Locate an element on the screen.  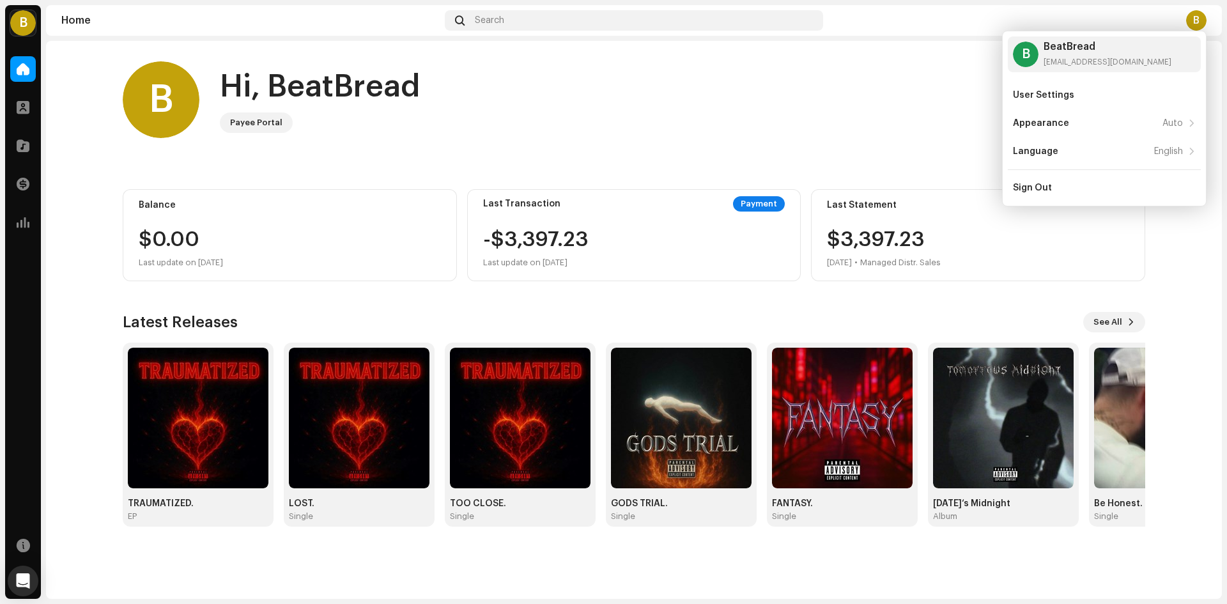
re-m-nav-item: Language is located at coordinates (1104, 151).